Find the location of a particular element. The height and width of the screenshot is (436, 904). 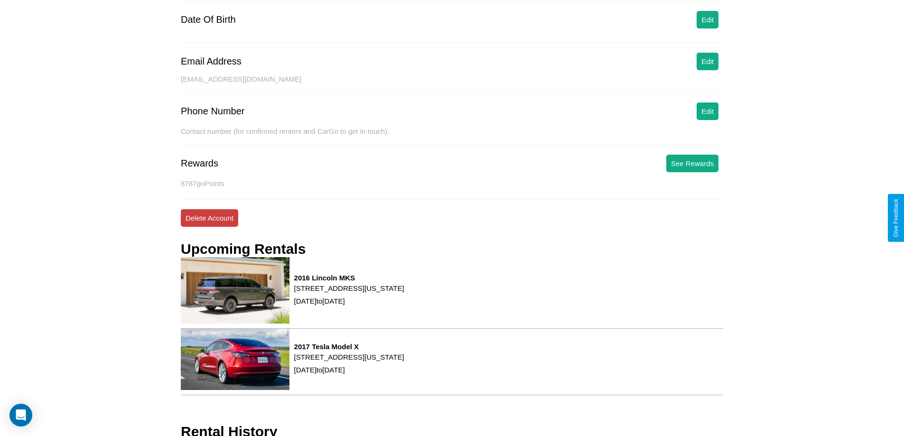

h3: 2016 Lincoln MKS is located at coordinates (349, 278).